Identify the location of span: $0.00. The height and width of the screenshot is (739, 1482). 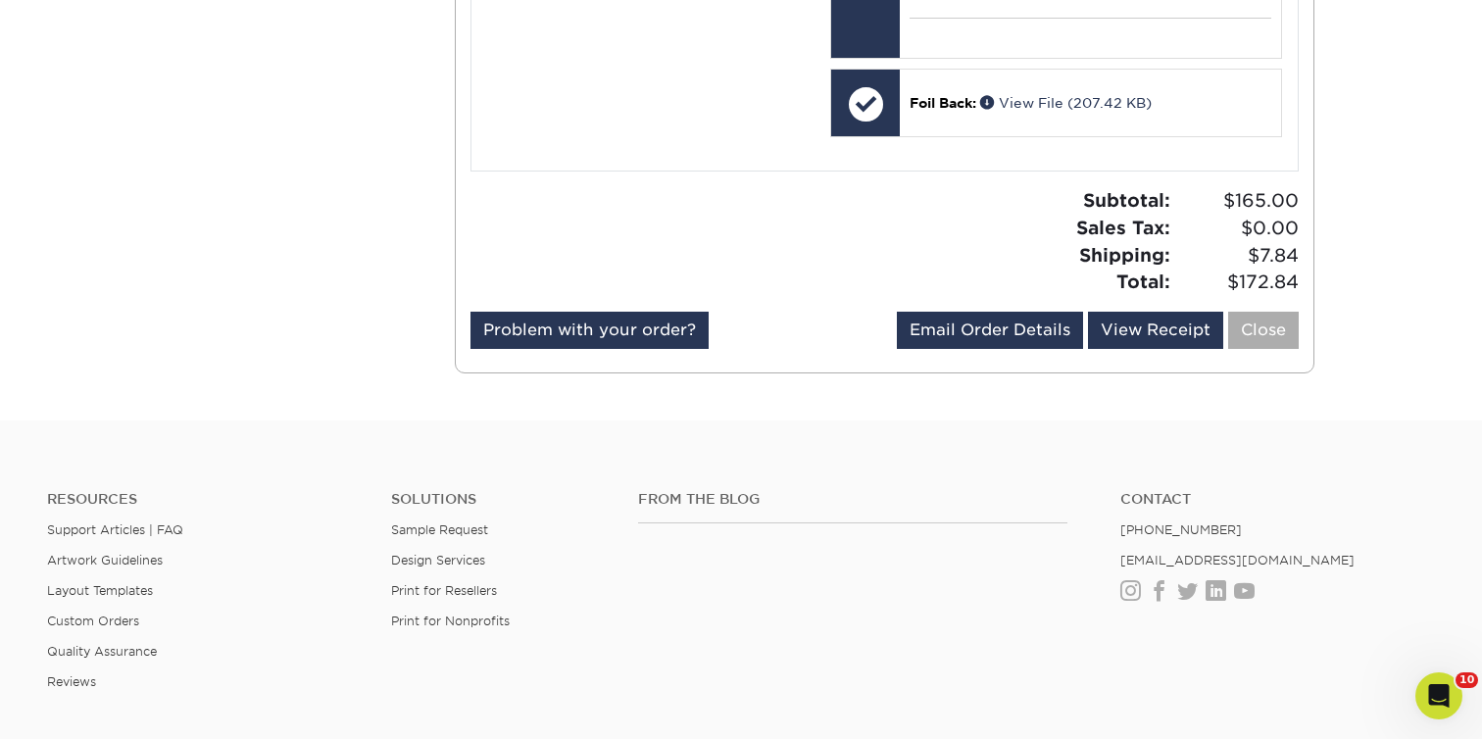
(1237, 228).